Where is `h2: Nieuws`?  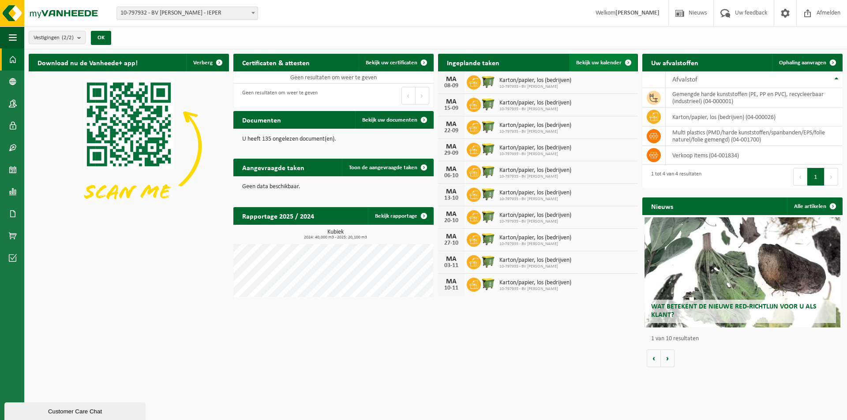
h2: Nieuws is located at coordinates (662, 206).